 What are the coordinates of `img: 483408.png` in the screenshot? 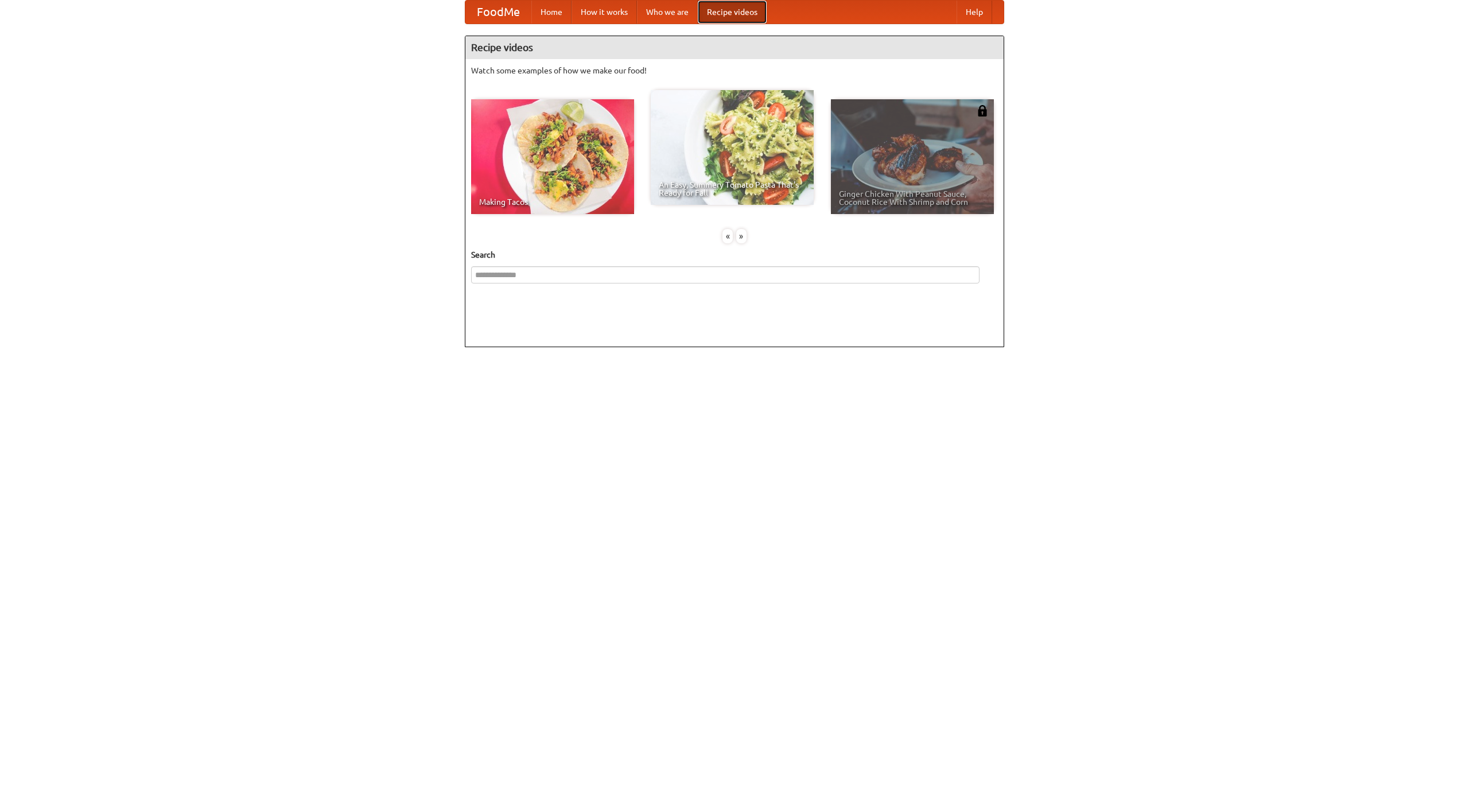 It's located at (983, 111).